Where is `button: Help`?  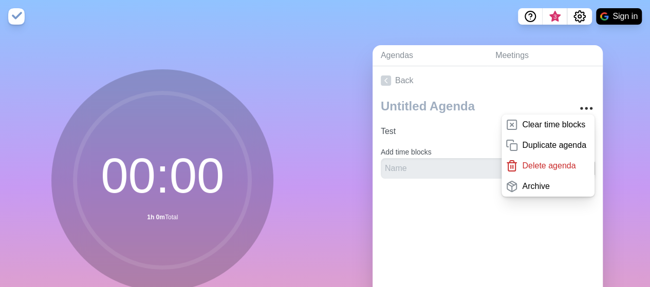 button: Help is located at coordinates (530, 16).